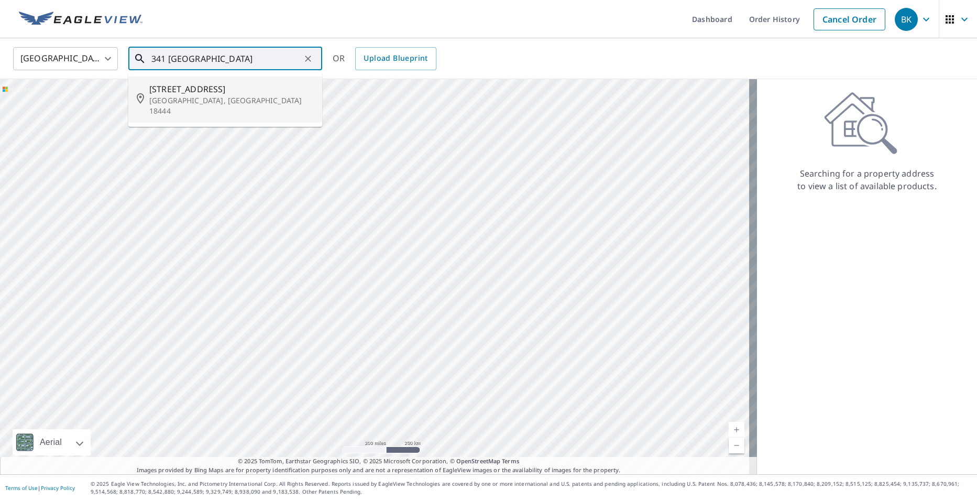  Describe the element at coordinates (737, 445) in the screenshot. I see `a: Current Level 5, Zoom Out` at that location.